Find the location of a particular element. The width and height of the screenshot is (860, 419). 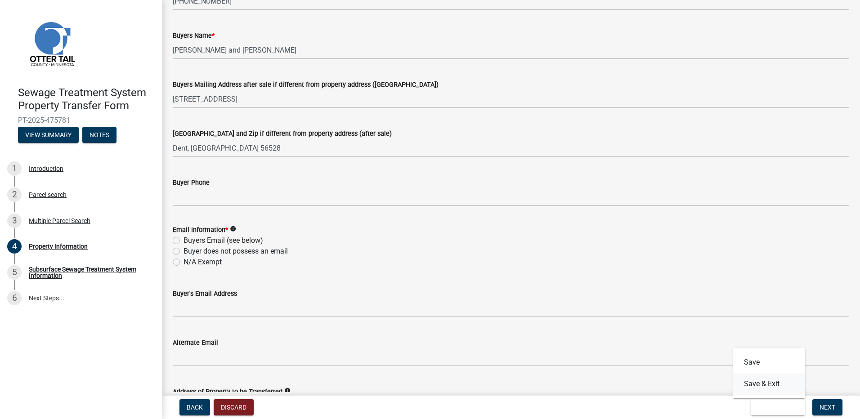

label: Buyers Email (see below) is located at coordinates (223, 240).